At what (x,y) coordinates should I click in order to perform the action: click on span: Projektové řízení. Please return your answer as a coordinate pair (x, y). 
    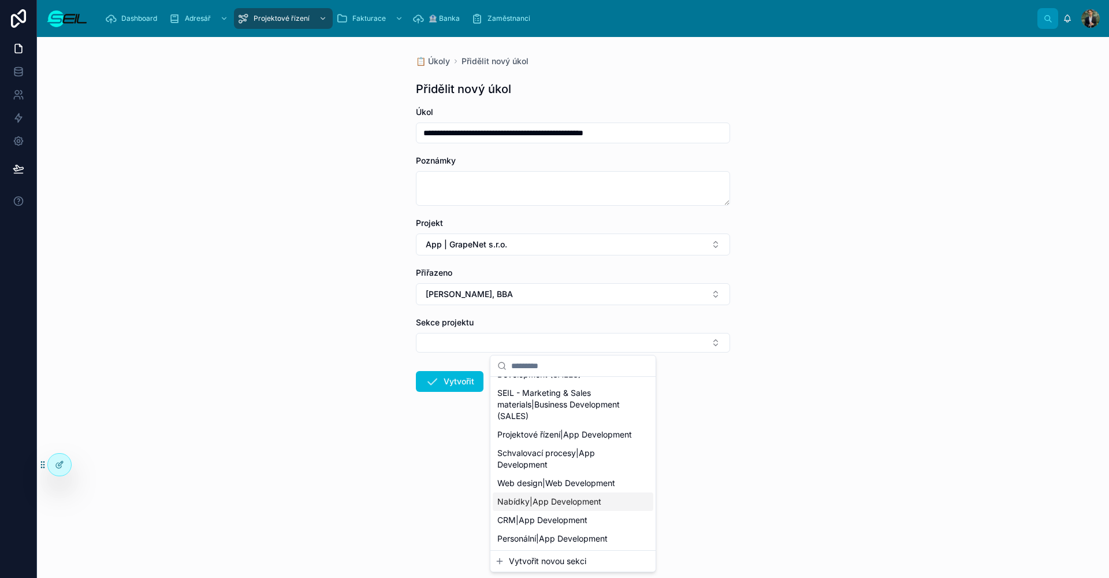
    Looking at the image, I should click on (281, 18).